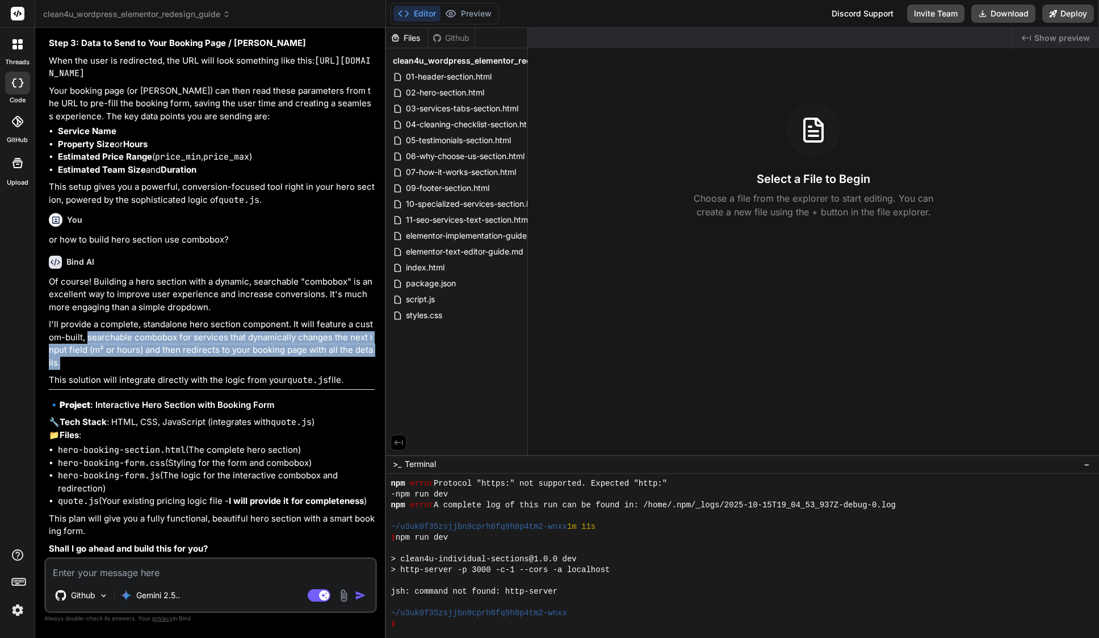  I want to click on span: -npm run dev, so click(419, 494).